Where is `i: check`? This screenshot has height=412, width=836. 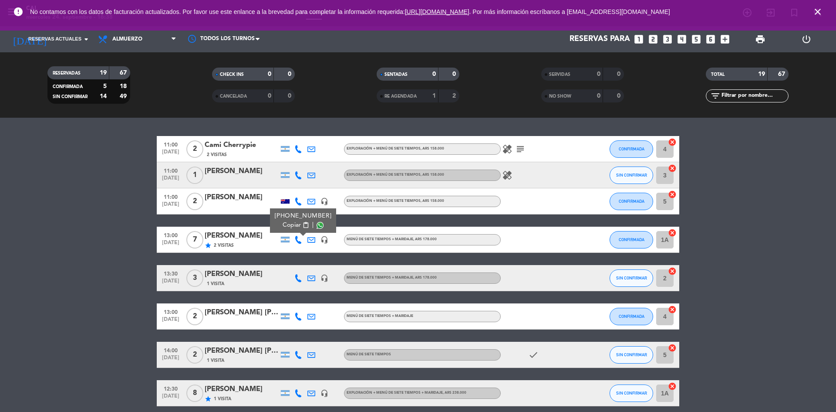 i: check is located at coordinates (534, 355).